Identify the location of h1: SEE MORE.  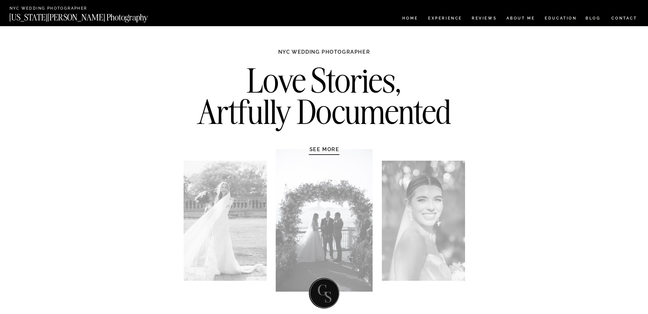
(325, 149).